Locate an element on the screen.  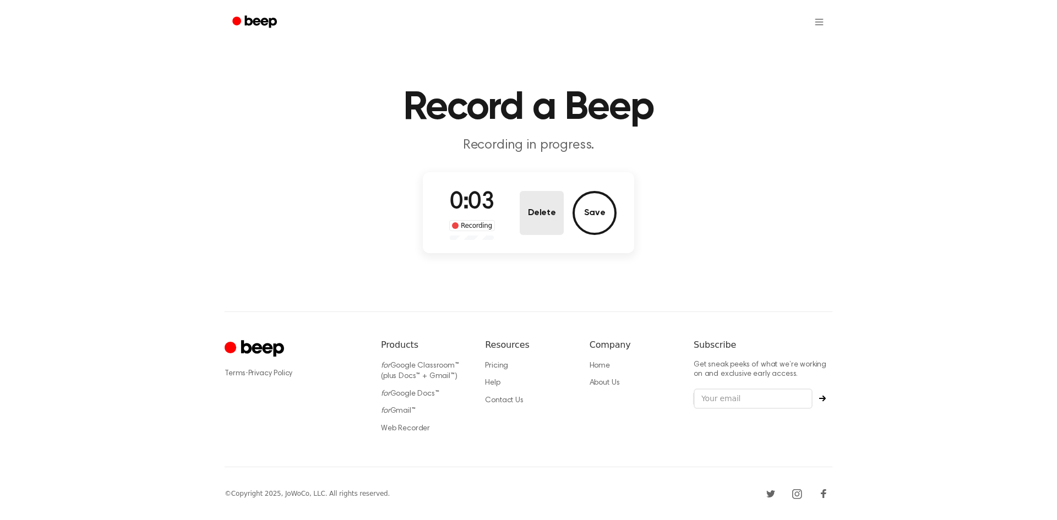
a: forGoogle Classroom™ (plus Docs™ + Gmail™) is located at coordinates (420, 372).